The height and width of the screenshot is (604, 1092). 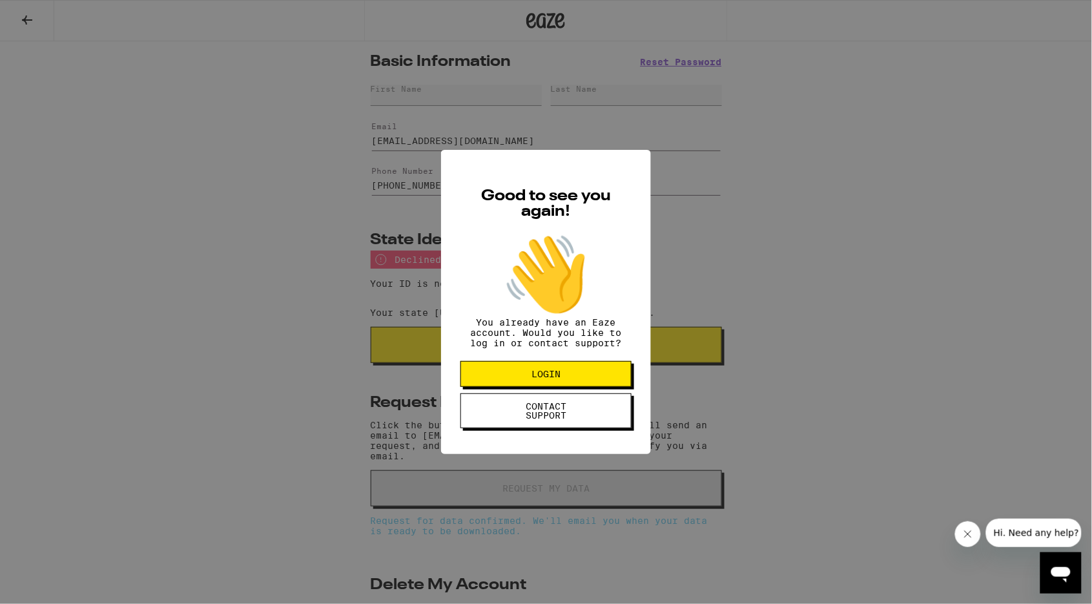 What do you see at coordinates (546, 411) in the screenshot?
I see `button: CONTACT SUPPORT` at bounding box center [546, 411].